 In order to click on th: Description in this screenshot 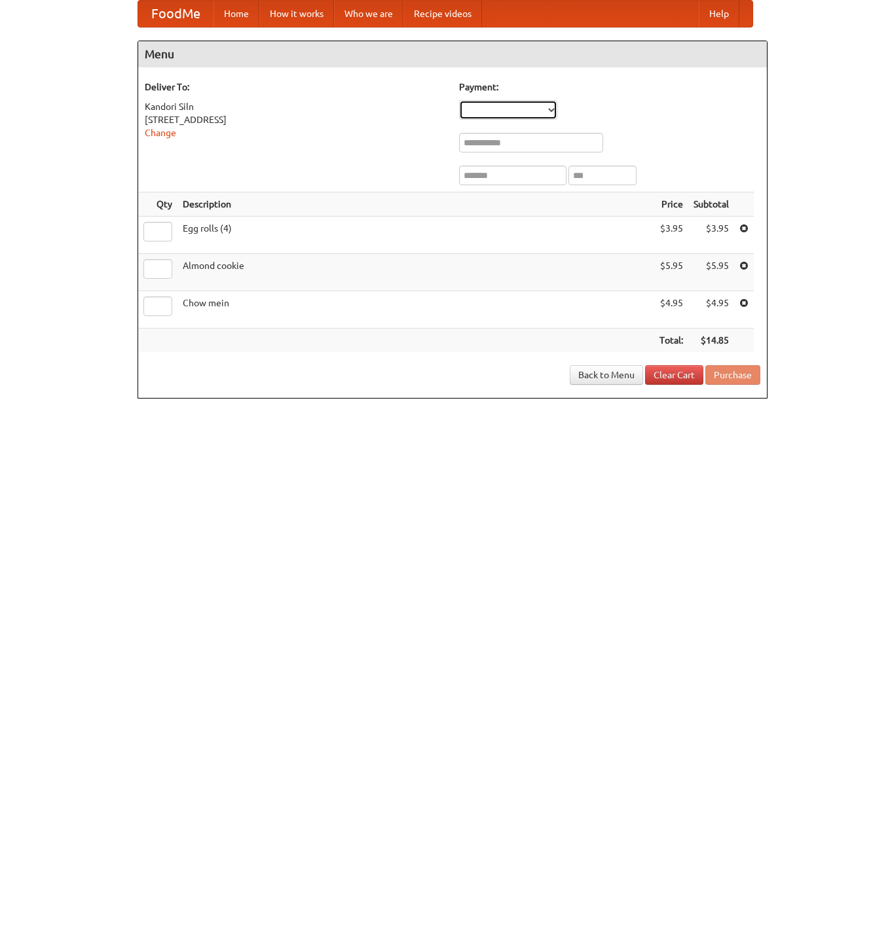, I will do `click(416, 204)`.